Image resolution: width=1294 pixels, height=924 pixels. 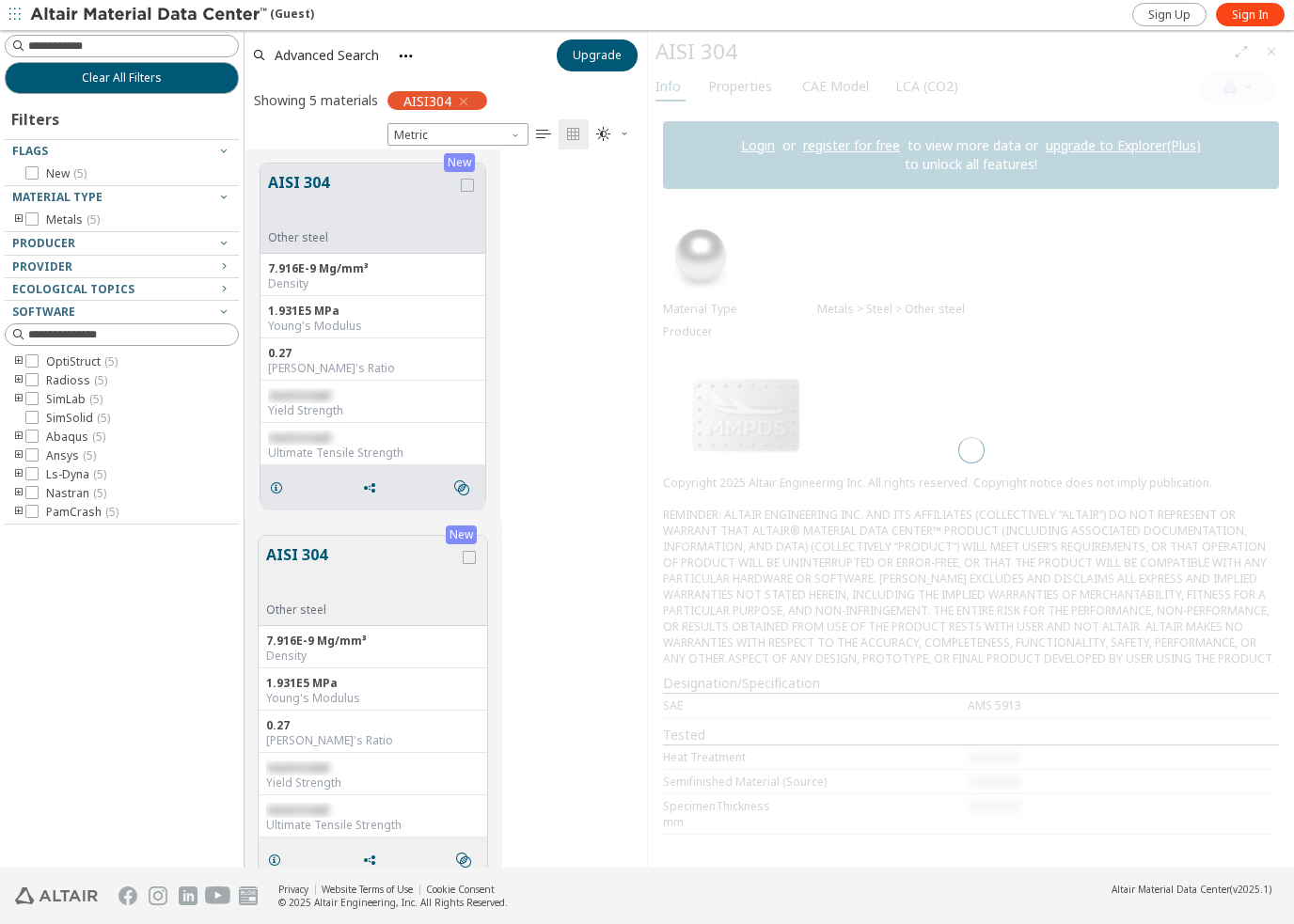 What do you see at coordinates (81, 512) in the screenshot?
I see `span: PamCrash` at bounding box center [81, 512].